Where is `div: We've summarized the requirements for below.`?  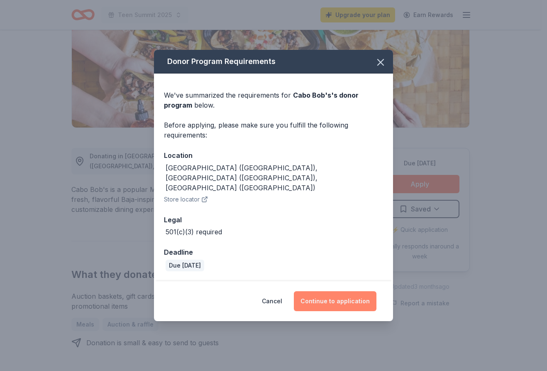
div: We've summarized the requirements for below. is located at coordinates (274, 100).